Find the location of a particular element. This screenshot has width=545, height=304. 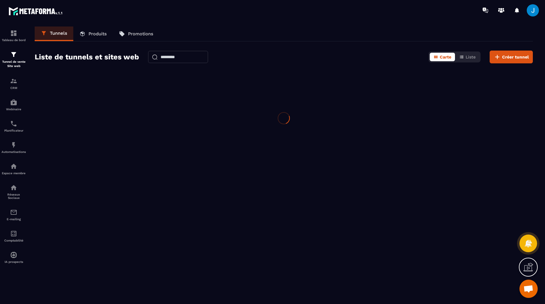

p: Webinaire is located at coordinates (14, 109).